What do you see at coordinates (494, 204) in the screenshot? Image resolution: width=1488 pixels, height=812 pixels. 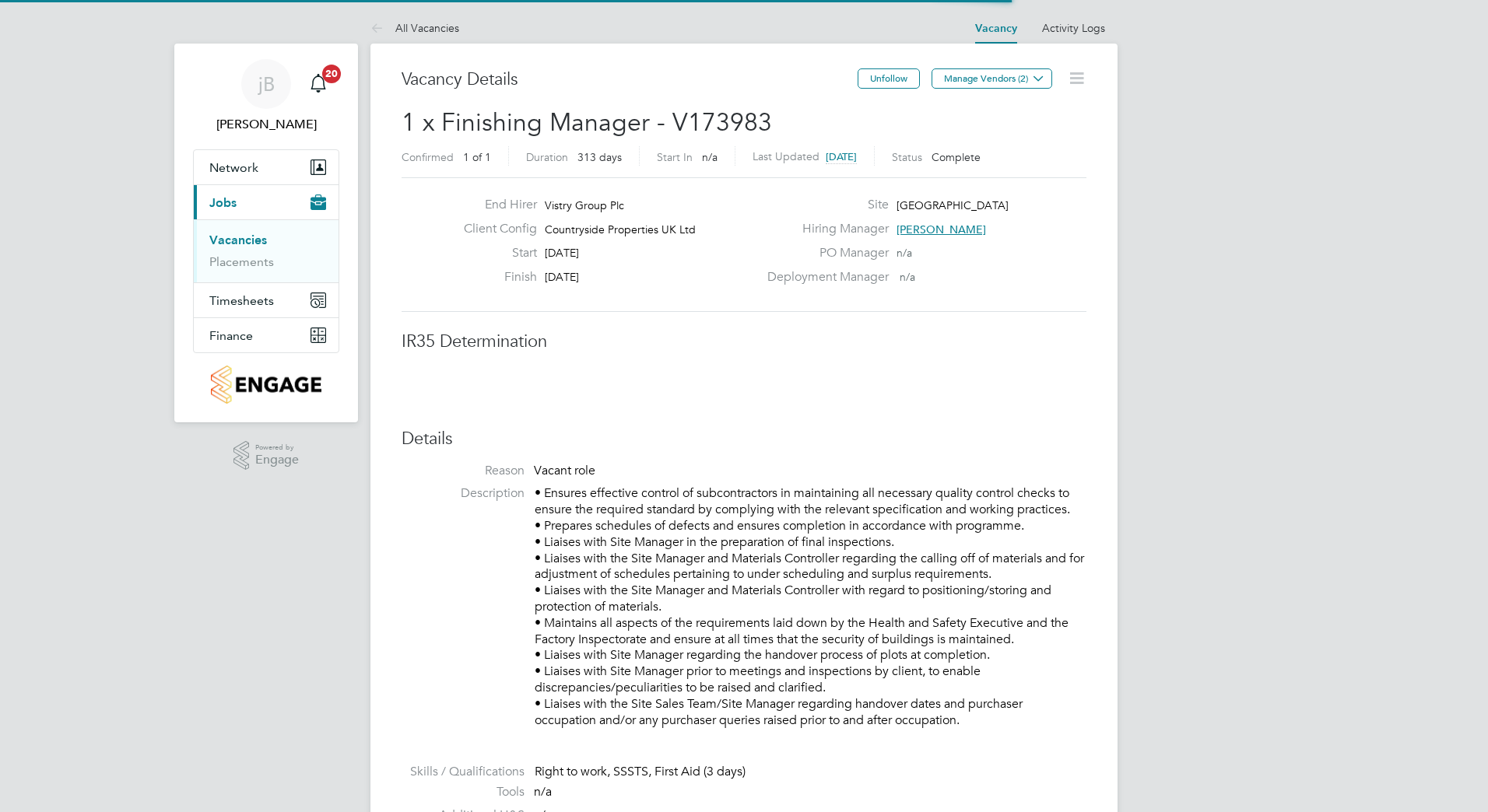 I see `label: End Hirer` at bounding box center [494, 204].